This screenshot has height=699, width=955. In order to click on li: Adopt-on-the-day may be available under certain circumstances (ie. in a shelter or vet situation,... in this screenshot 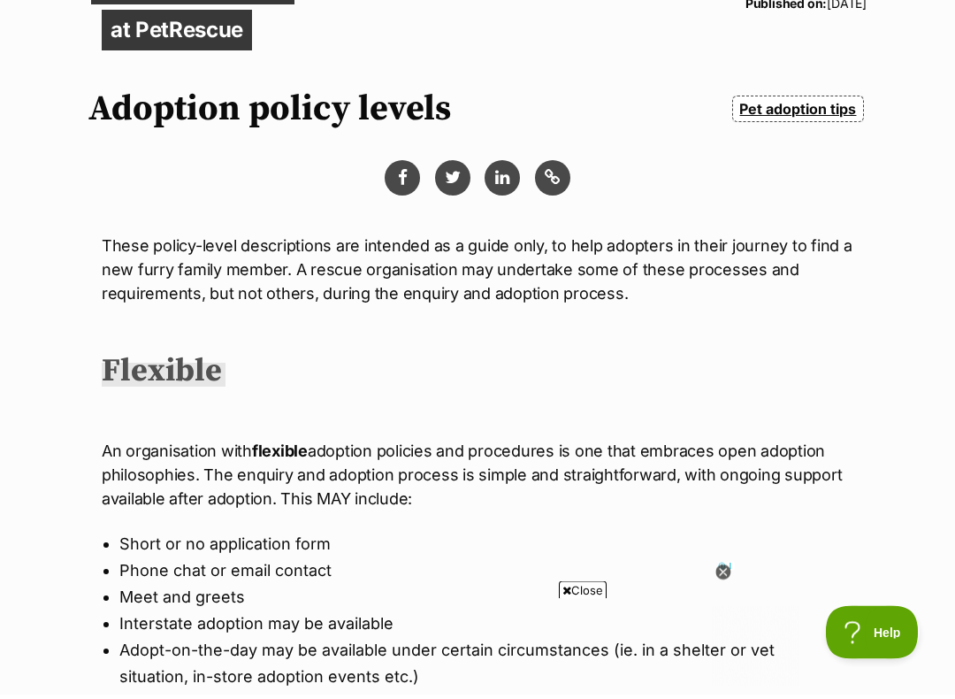, I will do `click(478, 669)`.